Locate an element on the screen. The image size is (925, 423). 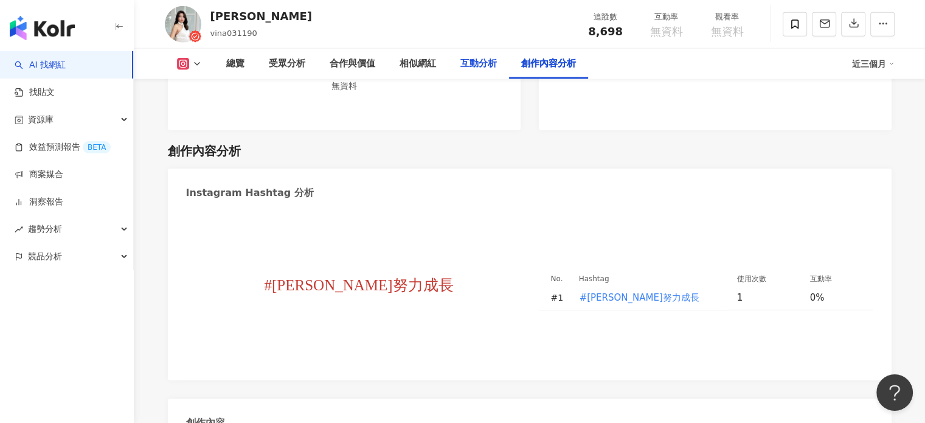
div: 互動率 is located at coordinates (667, 17).